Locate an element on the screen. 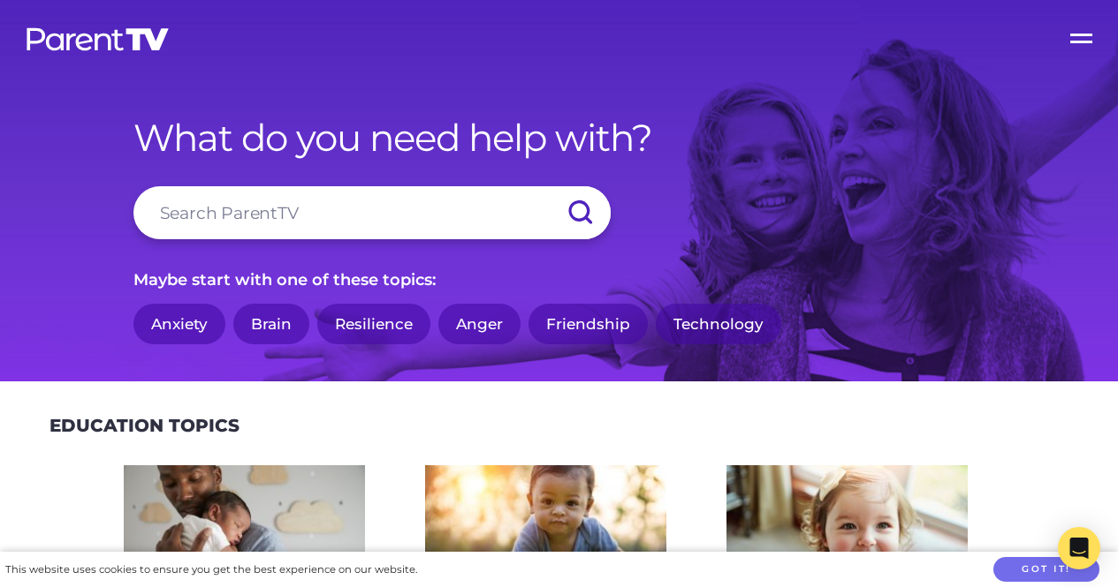  h2: Education Topics is located at coordinates (144, 426).